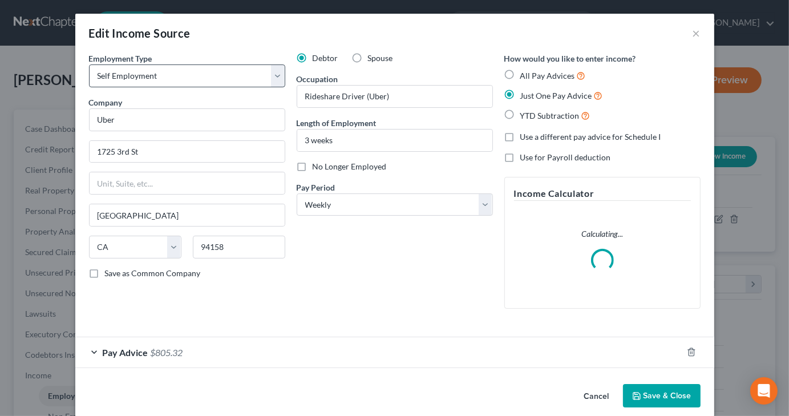 The image size is (789, 416). I want to click on span: Company, so click(106, 102).